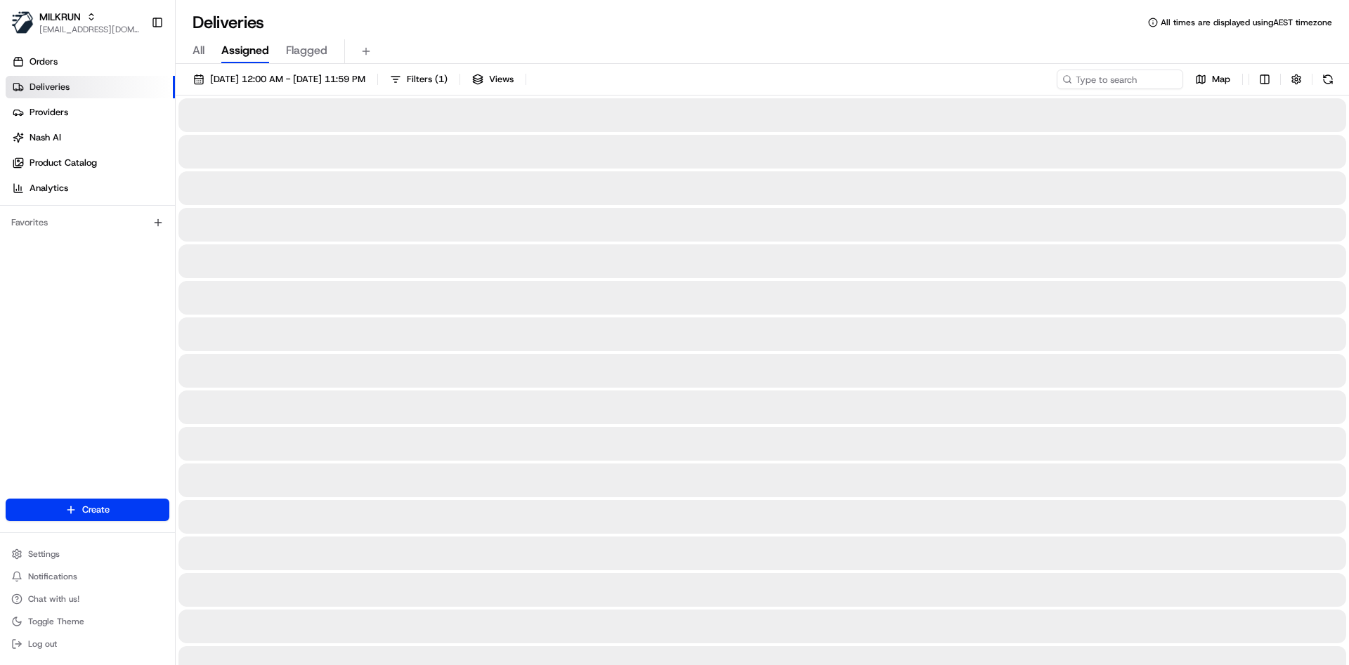  Describe the element at coordinates (419, 79) in the screenshot. I see `button: Filters(1)` at that location.